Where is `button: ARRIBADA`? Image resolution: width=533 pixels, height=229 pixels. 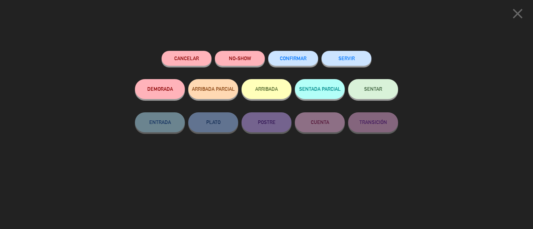
button: ARRIBADA is located at coordinates (266, 89).